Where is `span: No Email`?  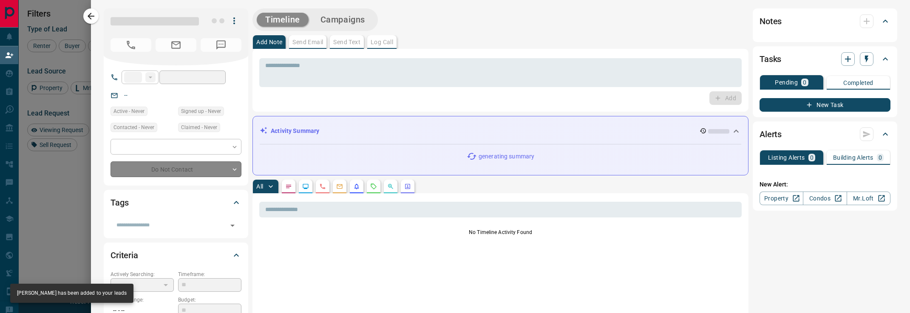
span: No Email is located at coordinates (176, 45).